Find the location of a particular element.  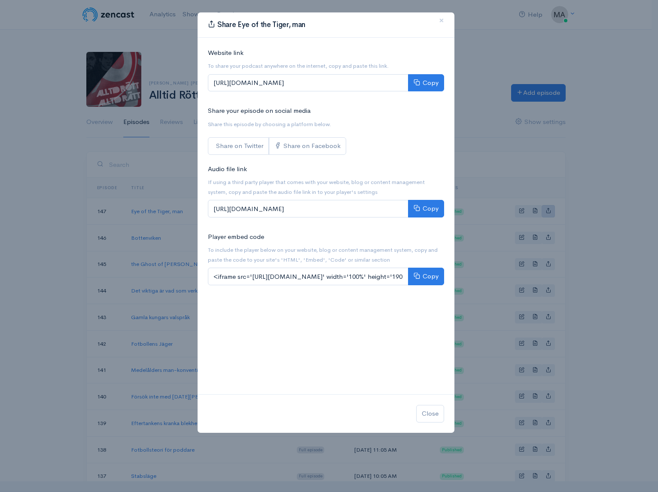

a: Share on Twitter is located at coordinates (238, 146).